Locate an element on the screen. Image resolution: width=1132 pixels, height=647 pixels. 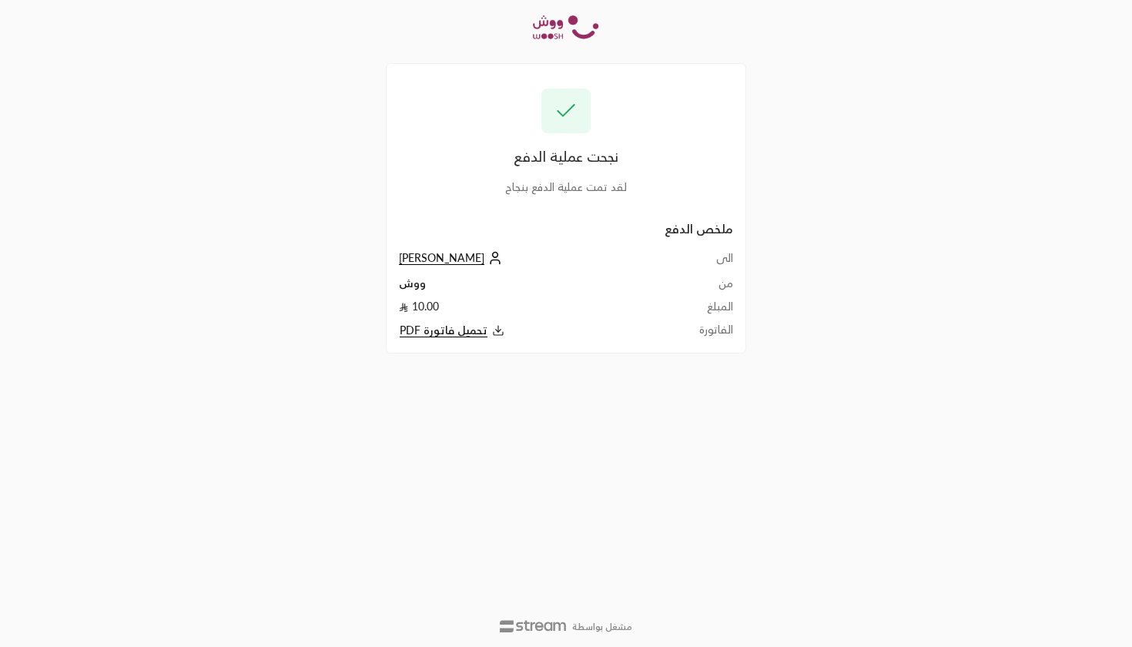
td: الى is located at coordinates (694, 263).